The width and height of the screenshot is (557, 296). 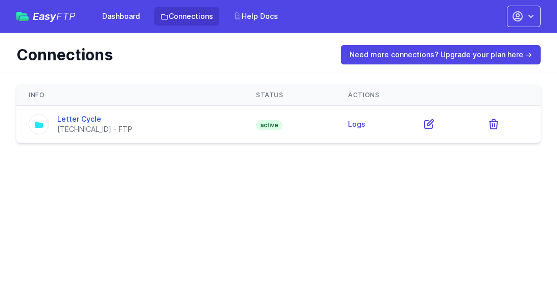 What do you see at coordinates (22, 16) in the screenshot?
I see `img: easyftp_logo.png` at bounding box center [22, 16].